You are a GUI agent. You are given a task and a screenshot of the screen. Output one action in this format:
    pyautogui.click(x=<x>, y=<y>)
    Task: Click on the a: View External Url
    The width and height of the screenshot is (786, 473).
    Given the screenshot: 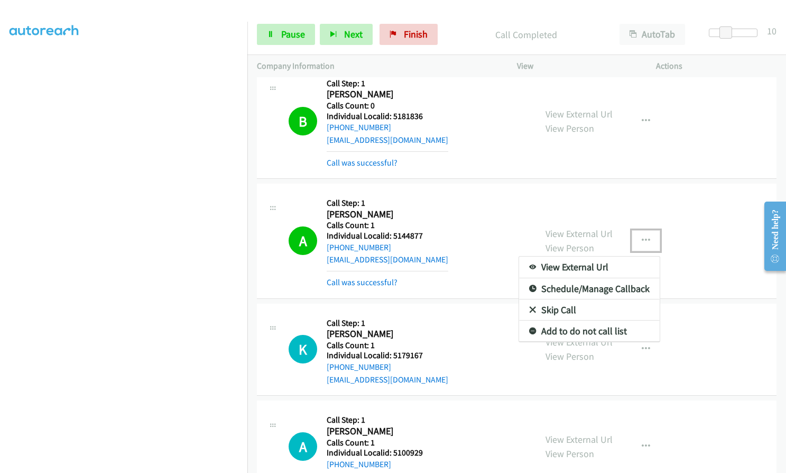 What is the action you would take?
    pyautogui.click(x=590, y=267)
    